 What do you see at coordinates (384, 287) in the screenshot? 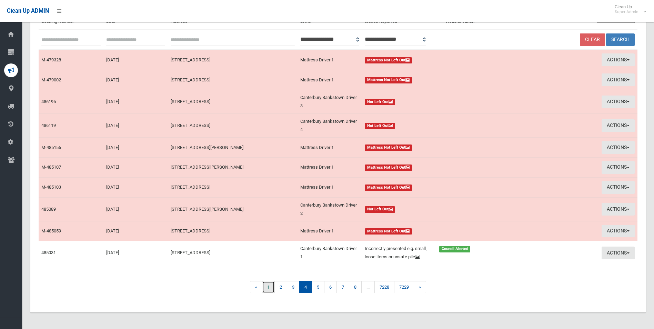
I see `a: 7228` at bounding box center [384, 287].